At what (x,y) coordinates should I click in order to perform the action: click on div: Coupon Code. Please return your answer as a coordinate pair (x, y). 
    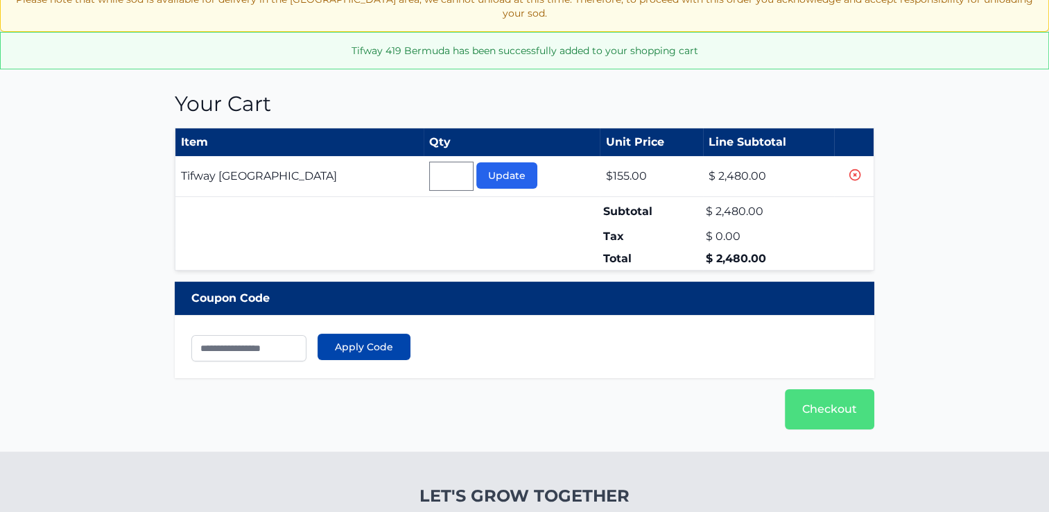
    Looking at the image, I should click on (524, 298).